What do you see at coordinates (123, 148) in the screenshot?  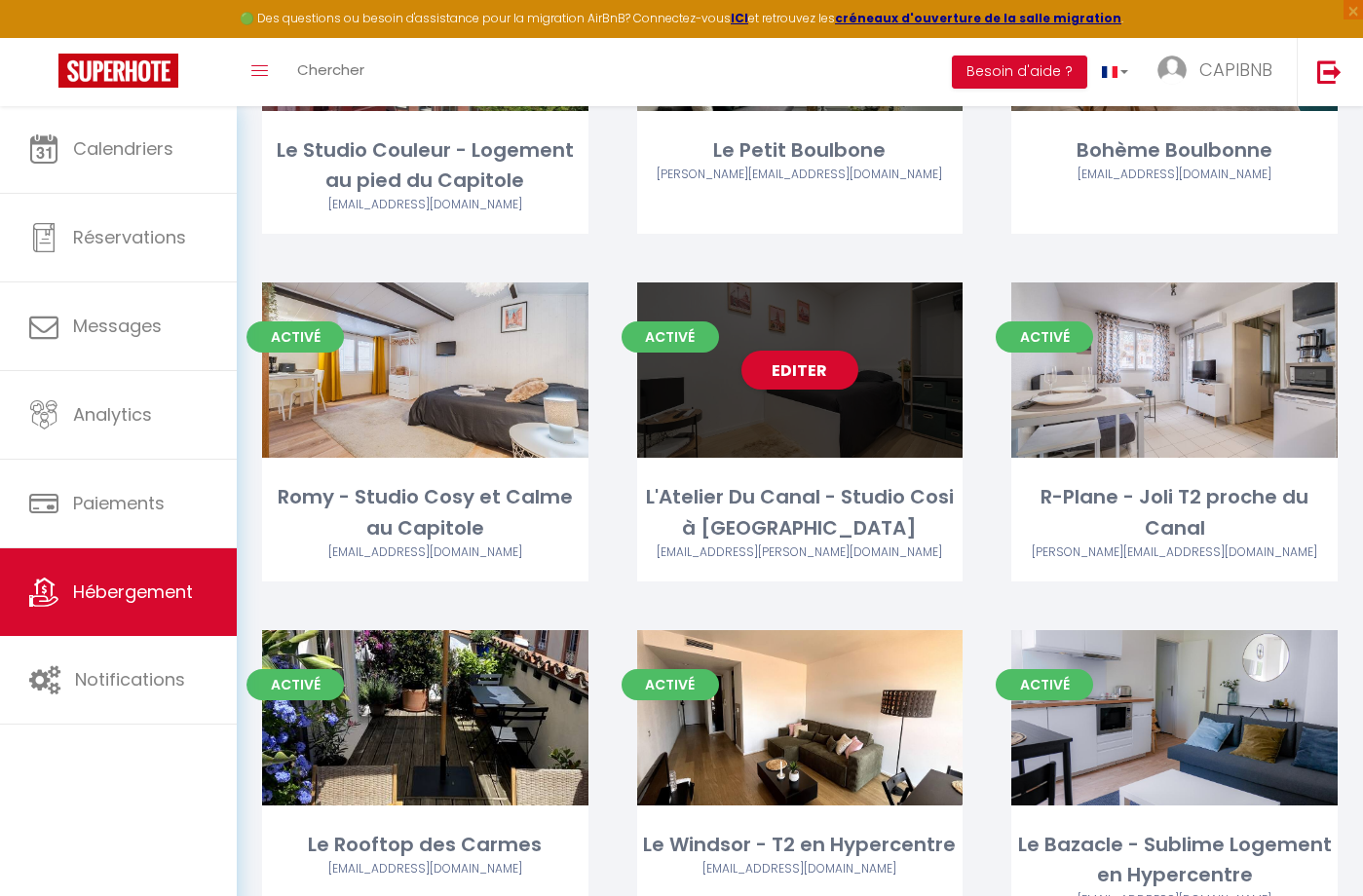 I see `span: Calendriers` at bounding box center [123, 148].